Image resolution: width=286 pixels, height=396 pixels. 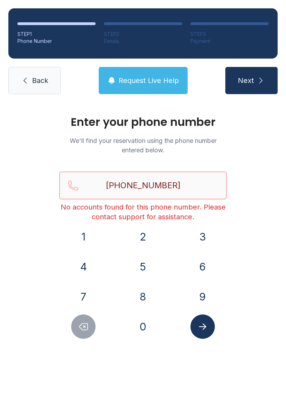 I want to click on span: Next, so click(x=246, y=80).